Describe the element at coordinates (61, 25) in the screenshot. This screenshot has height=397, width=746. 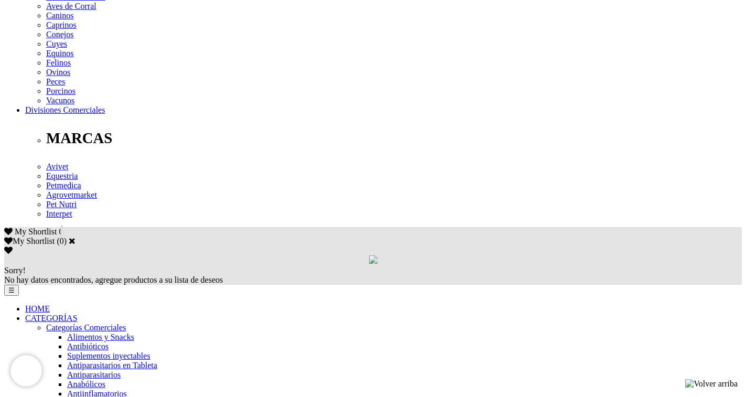
I see `a: Caprinos` at that location.